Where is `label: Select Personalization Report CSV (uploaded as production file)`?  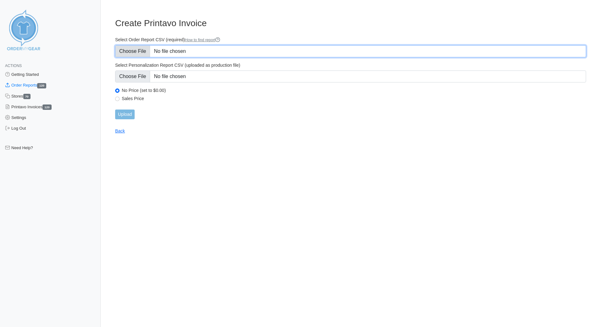 label: Select Personalization Report CSV (uploaded as production file) is located at coordinates (350, 65).